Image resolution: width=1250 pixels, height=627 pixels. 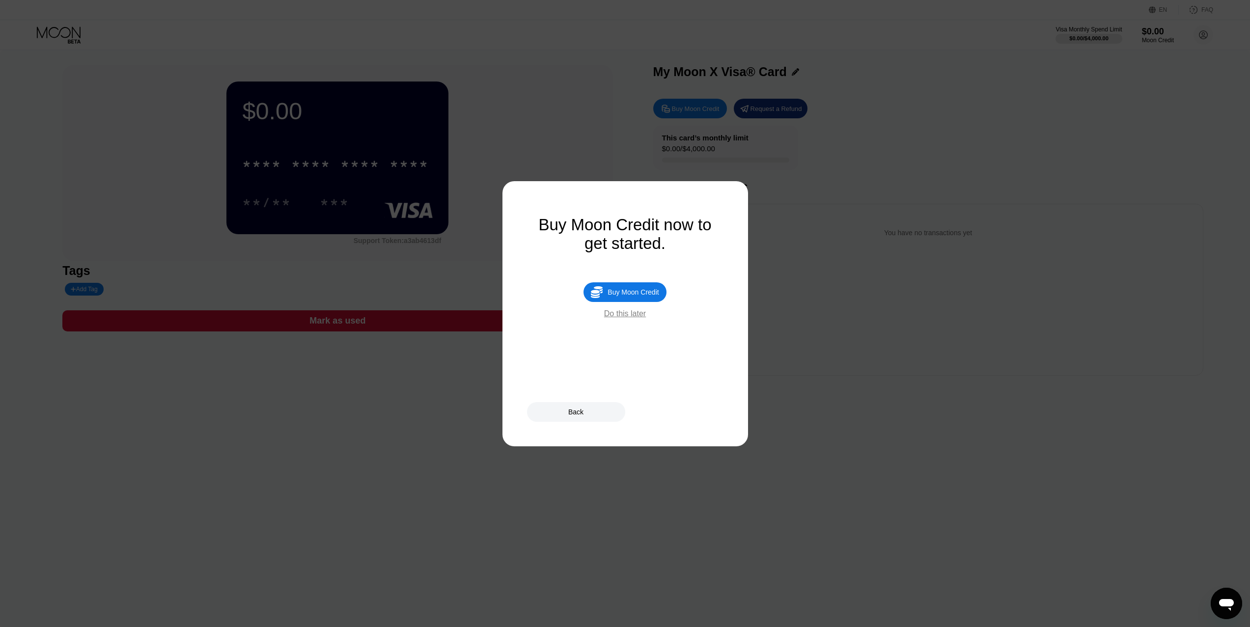 What do you see at coordinates (625, 292) in the screenshot?
I see `div: Buy Moon Credit` at bounding box center [625, 292].